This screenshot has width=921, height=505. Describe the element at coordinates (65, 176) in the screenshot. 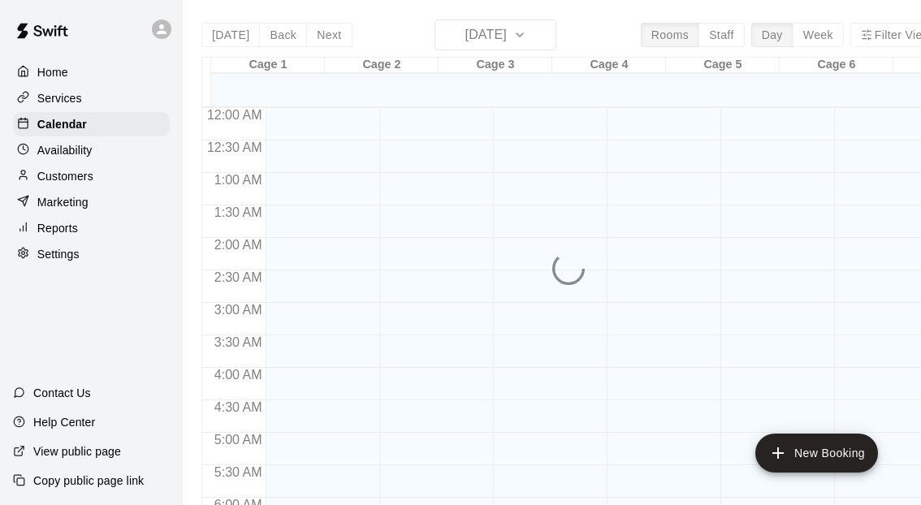

I see `p: Customers` at that location.